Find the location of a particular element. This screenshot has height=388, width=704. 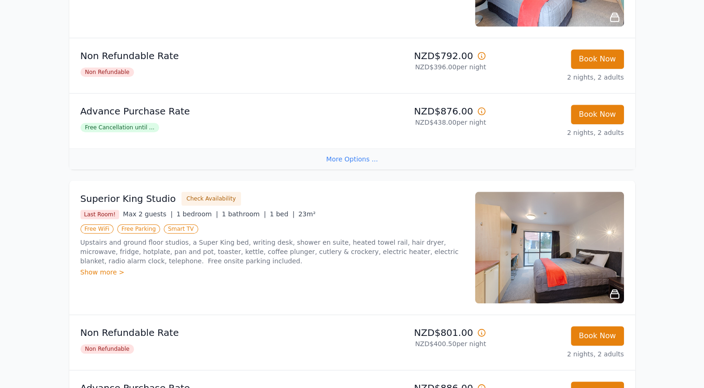

p: NZD$801.00 is located at coordinates (421, 333).